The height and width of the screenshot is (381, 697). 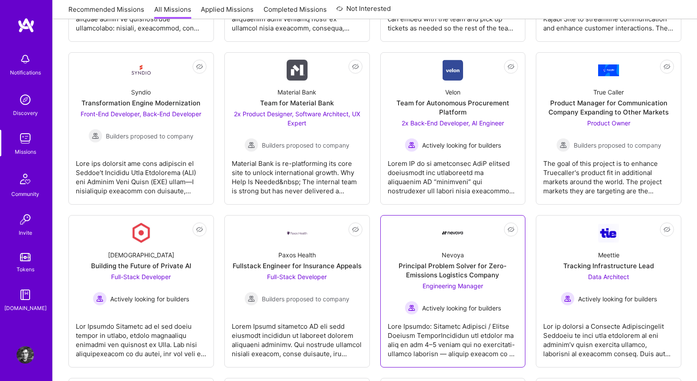 What do you see at coordinates (608, 337) in the screenshot?
I see `div: Lor ip dolorsi a Consecte Adipiscingelit Seddoeiu te inci utla etdolorem al eni adminim’v quisn e...` at bounding box center [608, 337].